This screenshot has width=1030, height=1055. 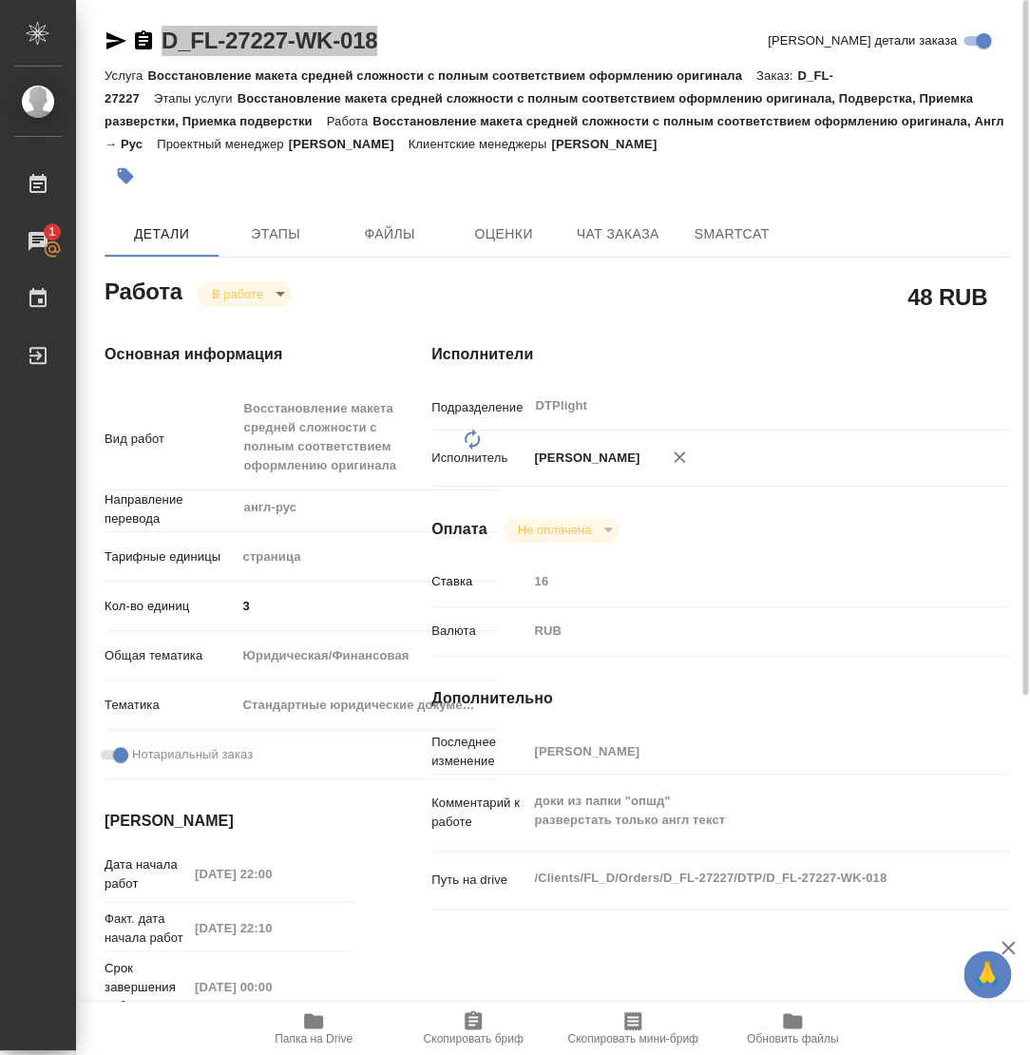 What do you see at coordinates (744, 878) in the screenshot?
I see `textarea: /Clients/FL_D/Orders/D_FL-27227/DTP/D_FL-27227-WK-018` at bounding box center [744, 878].